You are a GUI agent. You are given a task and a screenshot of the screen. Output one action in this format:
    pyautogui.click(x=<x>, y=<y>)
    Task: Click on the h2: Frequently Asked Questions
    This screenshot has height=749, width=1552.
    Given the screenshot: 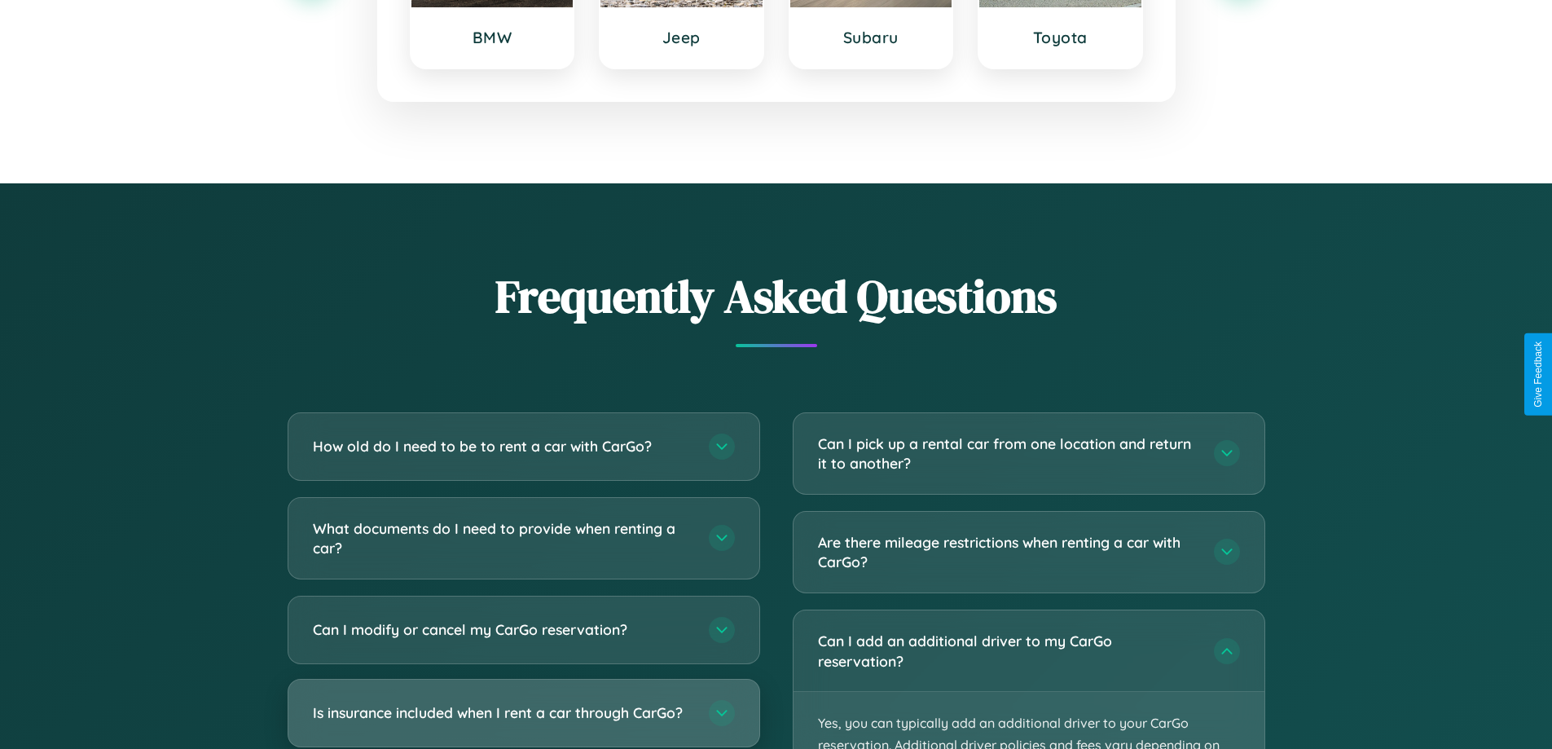 What is the action you would take?
    pyautogui.click(x=777, y=296)
    